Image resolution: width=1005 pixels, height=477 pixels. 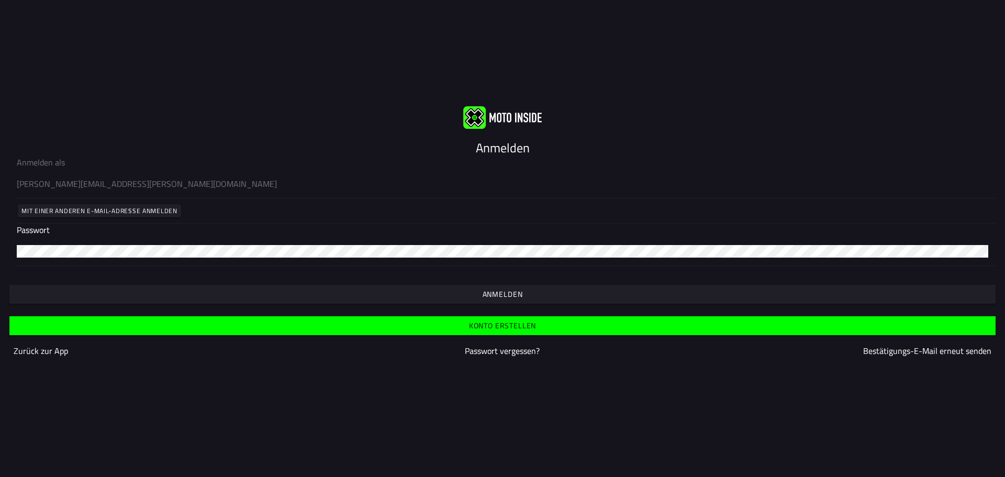 What do you see at coordinates (99, 210) in the screenshot?
I see `ion-button: Mit einer anderen E-Mail-Adresse anmelden` at bounding box center [99, 210].